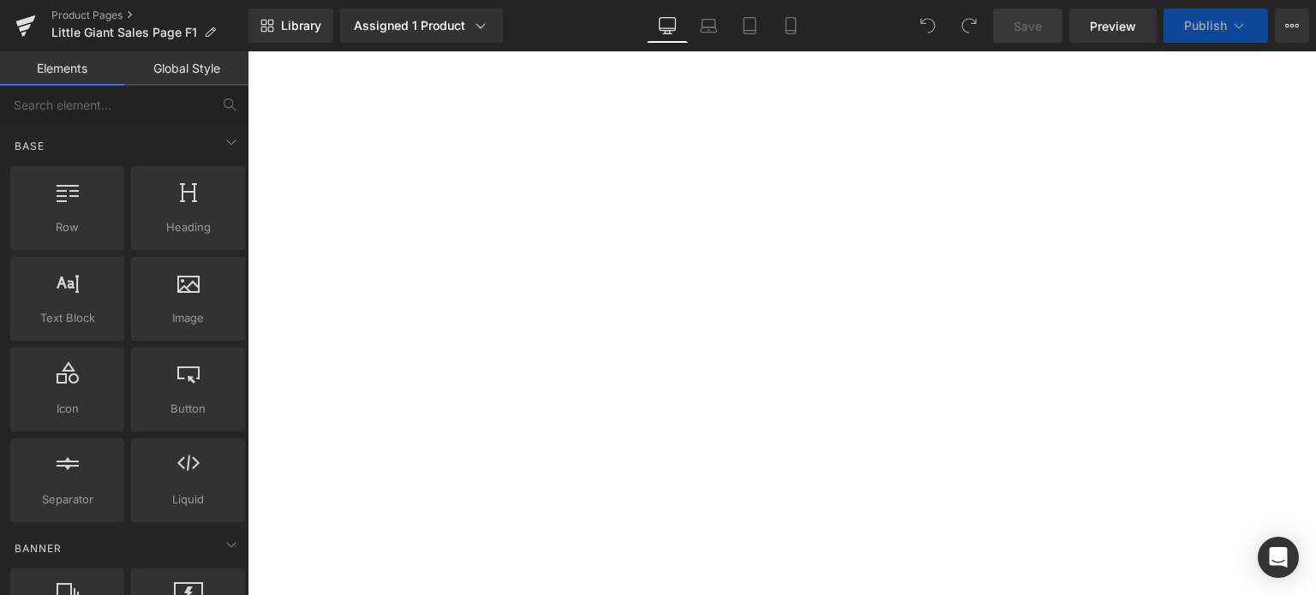  What do you see at coordinates (749, 26) in the screenshot?
I see `a: Tablet` at bounding box center [749, 26].